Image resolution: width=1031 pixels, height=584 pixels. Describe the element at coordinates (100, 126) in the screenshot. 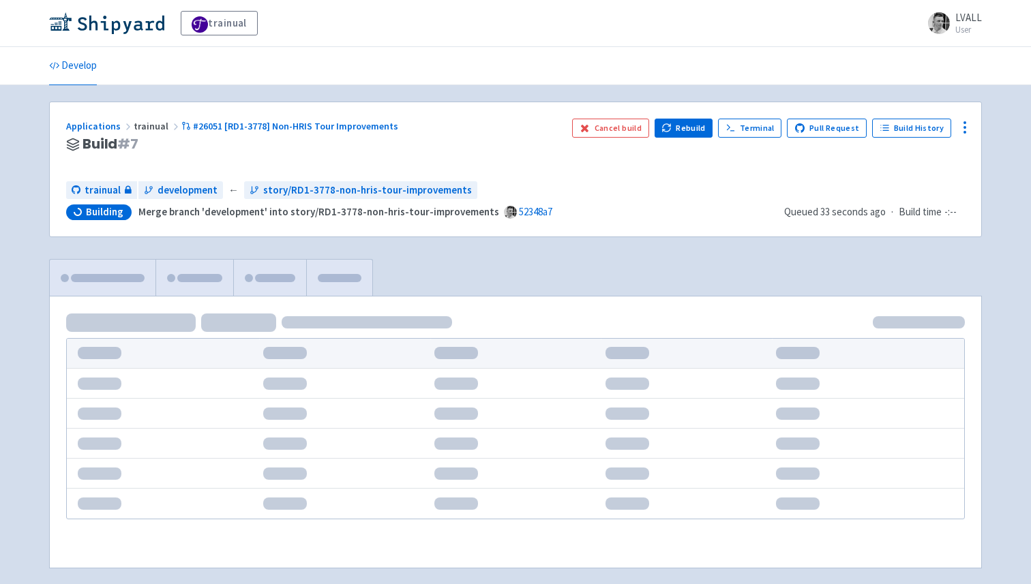

I see `a: Applications` at that location.